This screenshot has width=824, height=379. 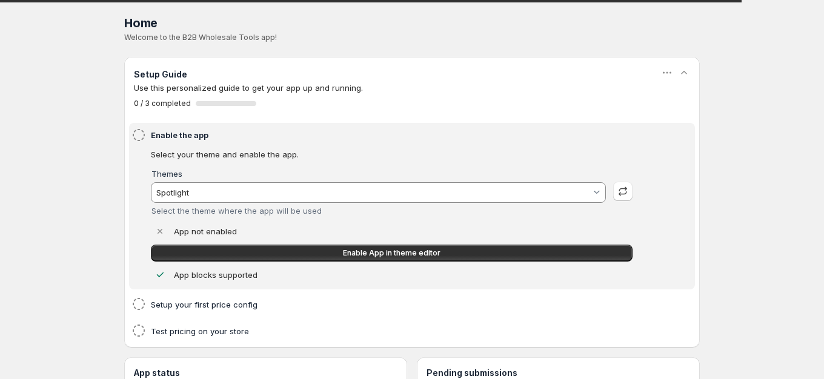 I want to click on span: Enable App in theme editor, so click(x=392, y=253).